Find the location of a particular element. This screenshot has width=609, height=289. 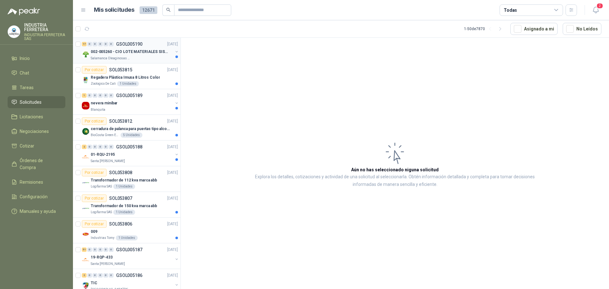

button: 2 is located at coordinates (595, 10).